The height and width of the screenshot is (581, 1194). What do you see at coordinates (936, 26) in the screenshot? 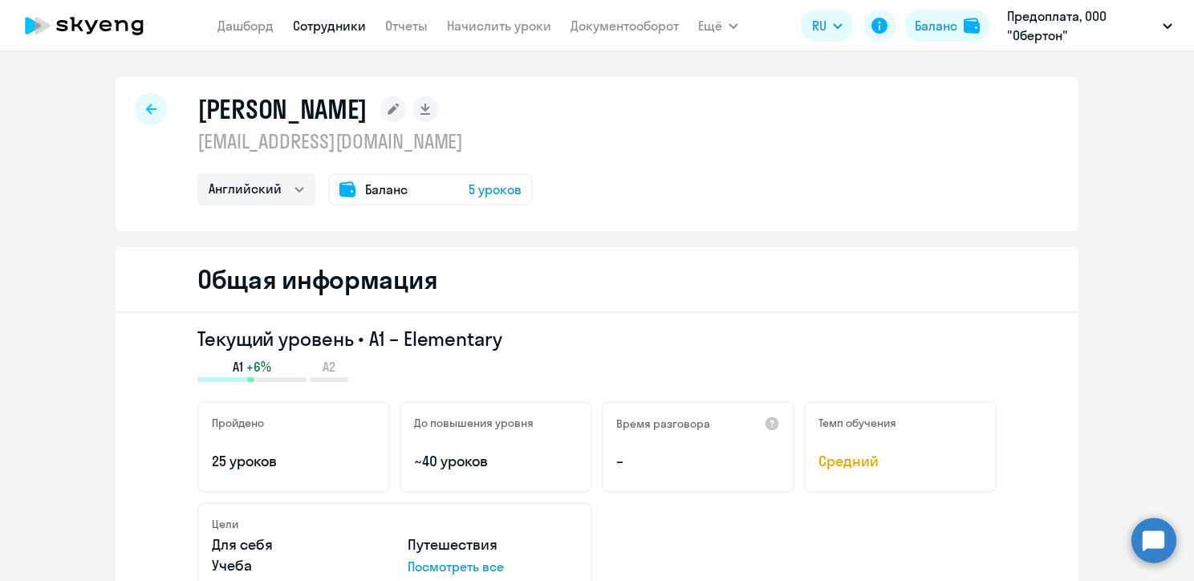
I see `div: Баланс` at bounding box center [936, 26].